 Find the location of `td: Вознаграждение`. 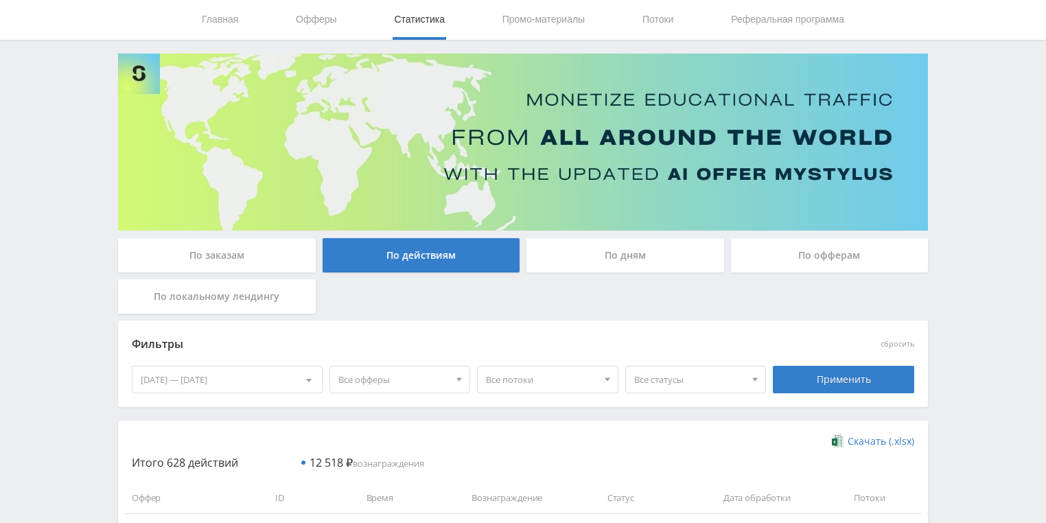

td: Вознаграждение is located at coordinates (525, 497).